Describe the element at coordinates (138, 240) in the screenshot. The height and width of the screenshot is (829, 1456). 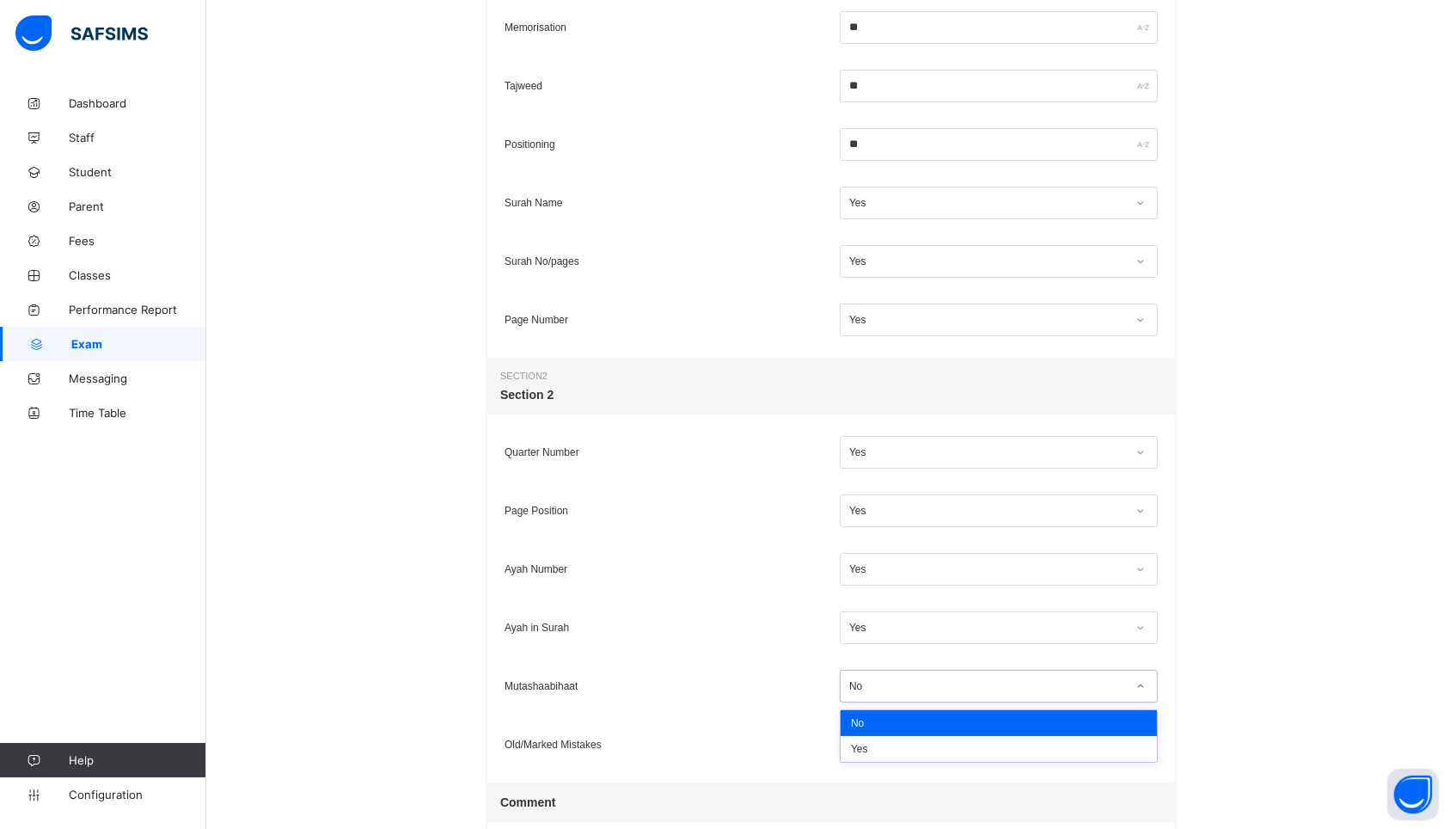
I see `span: Fees` at that location.